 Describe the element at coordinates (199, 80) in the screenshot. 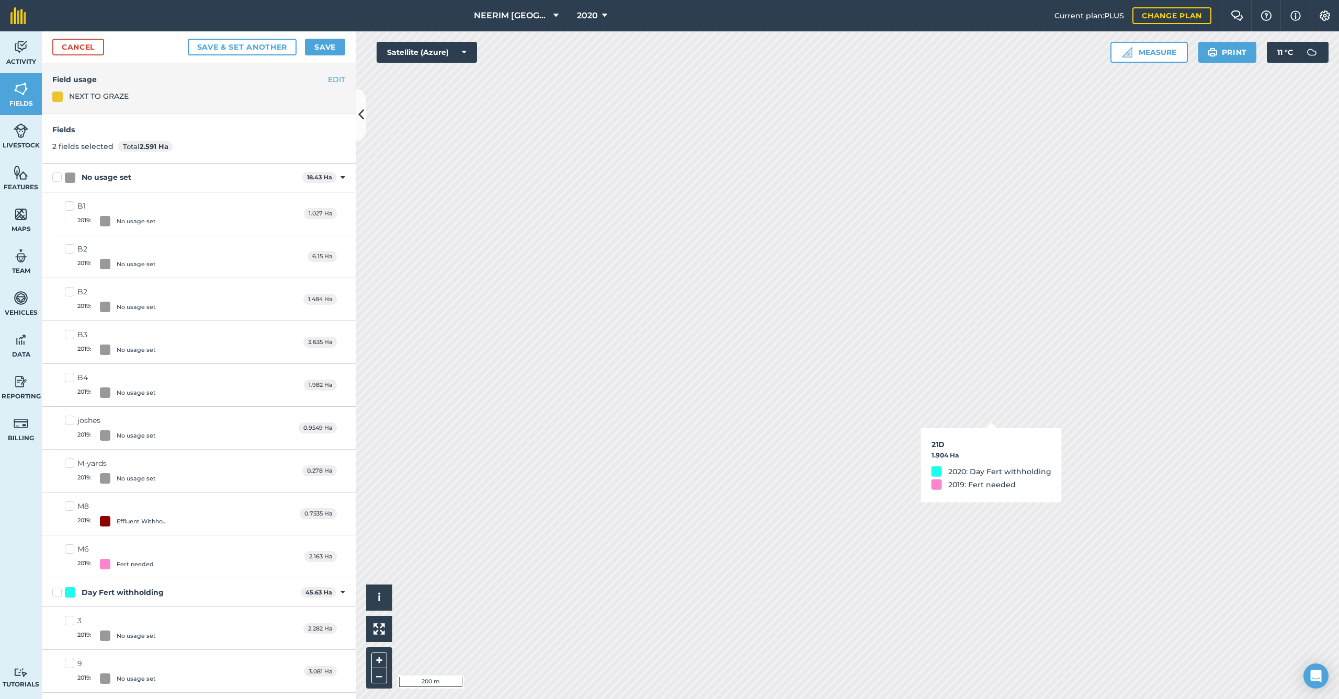

I see `h4: Field usage` at that location.